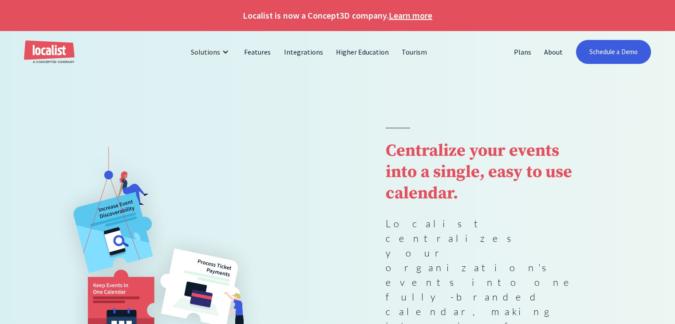 This screenshot has width=675, height=324. What do you see at coordinates (206, 52) in the screenshot?
I see `div: Solutions` at bounding box center [206, 52].